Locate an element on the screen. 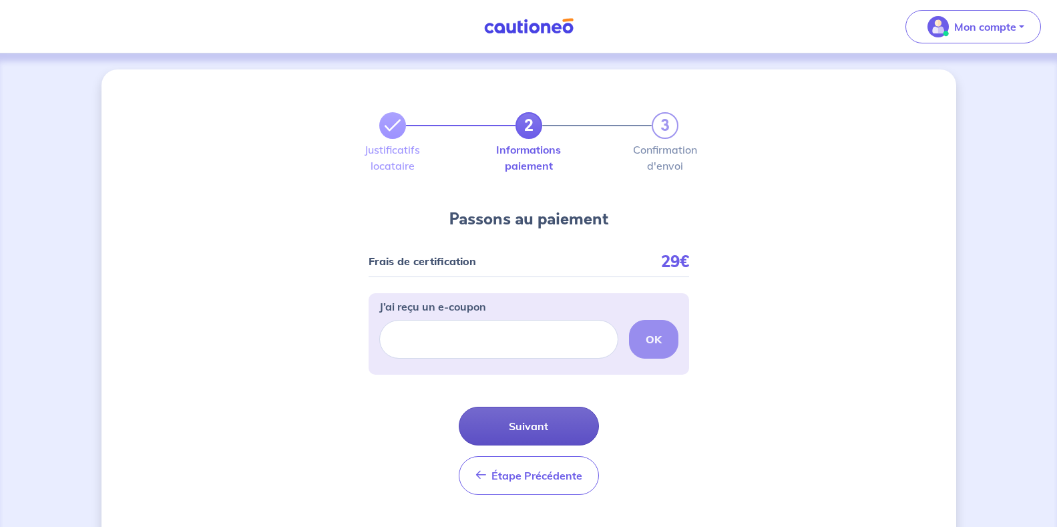  button: Étape Précédente is located at coordinates (529, 475).